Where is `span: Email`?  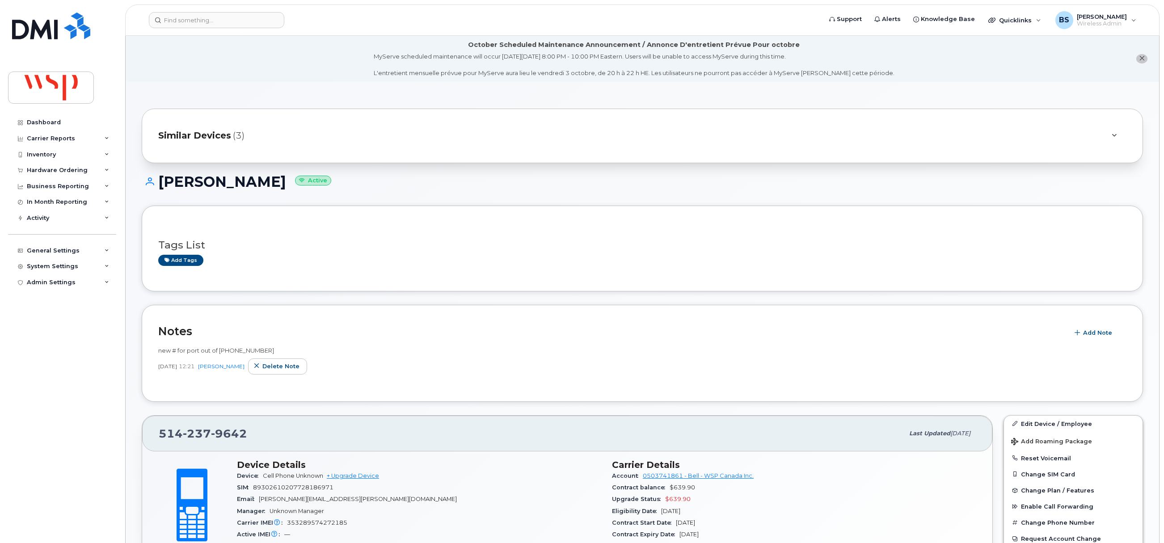
span: Email is located at coordinates (248, 499).